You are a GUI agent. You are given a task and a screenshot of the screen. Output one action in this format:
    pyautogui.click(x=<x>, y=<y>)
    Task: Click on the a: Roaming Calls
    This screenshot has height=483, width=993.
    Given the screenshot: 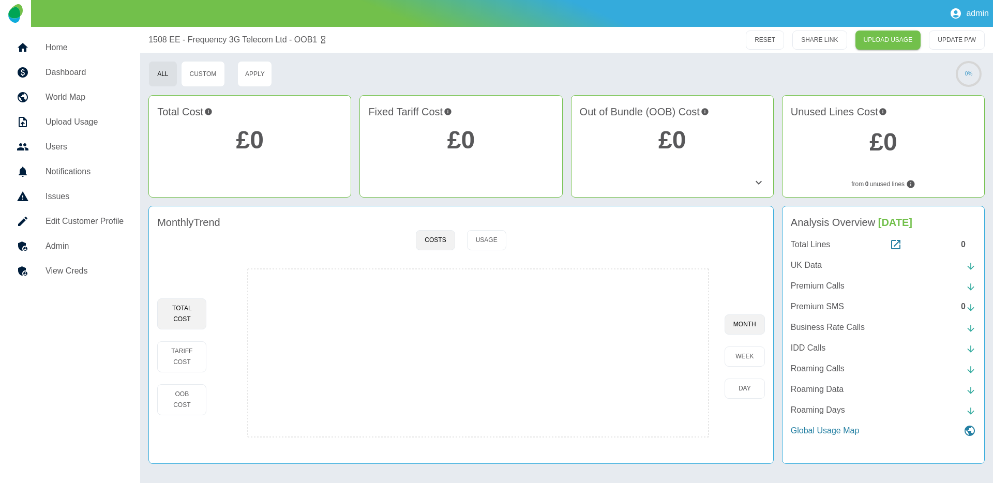 What is the action you would take?
    pyautogui.click(x=884, y=369)
    